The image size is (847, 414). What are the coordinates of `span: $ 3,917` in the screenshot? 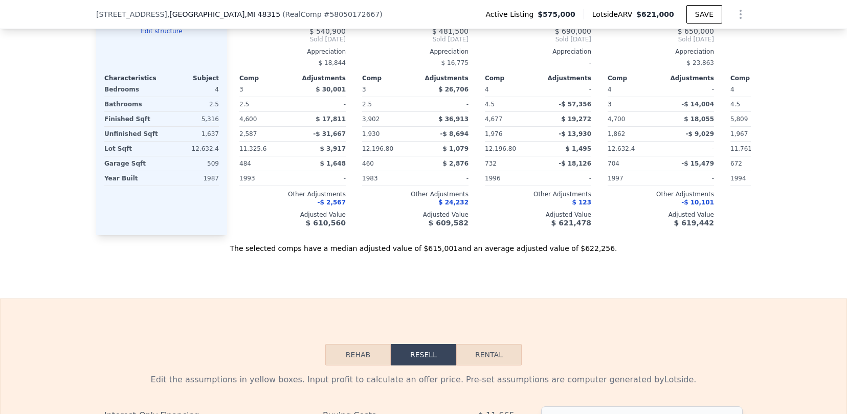 It's located at (333, 149).